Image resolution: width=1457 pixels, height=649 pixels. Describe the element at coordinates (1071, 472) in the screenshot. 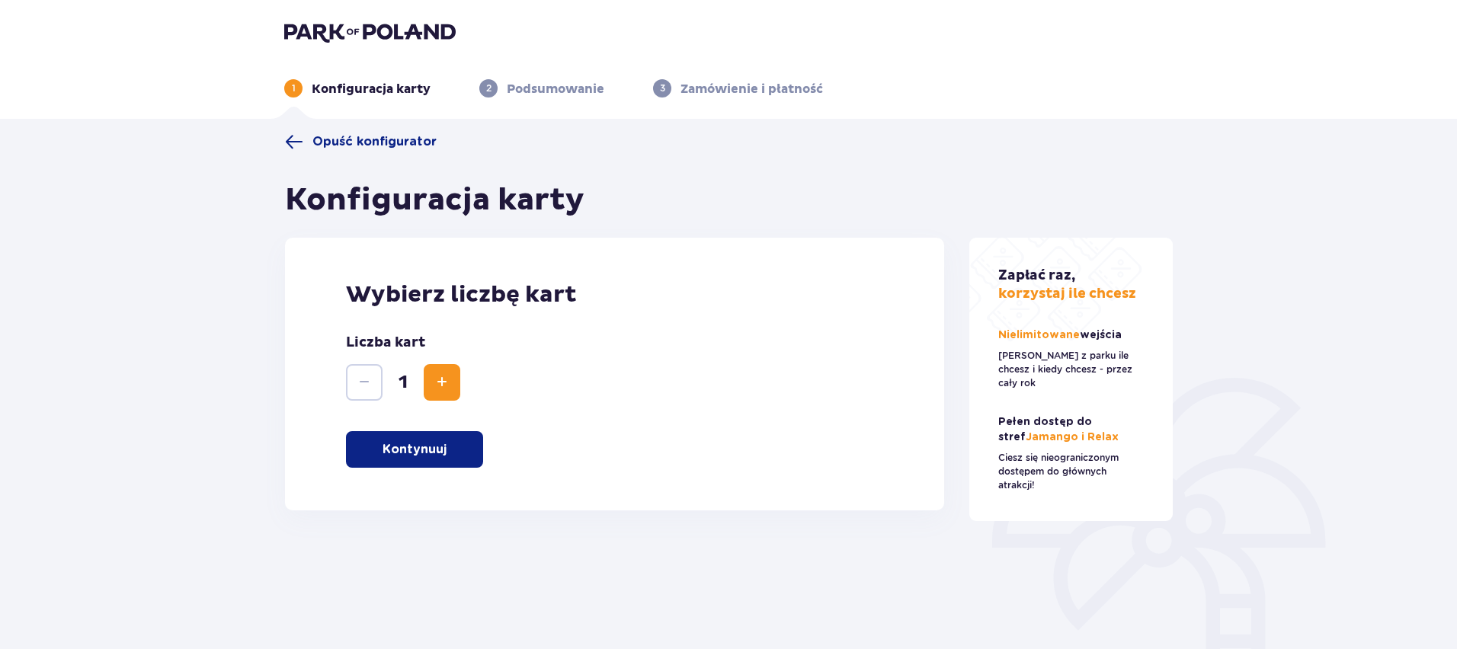

I see `p: Ciesz się nieograniczonym dostępem do głównych atrakcji!` at that location.